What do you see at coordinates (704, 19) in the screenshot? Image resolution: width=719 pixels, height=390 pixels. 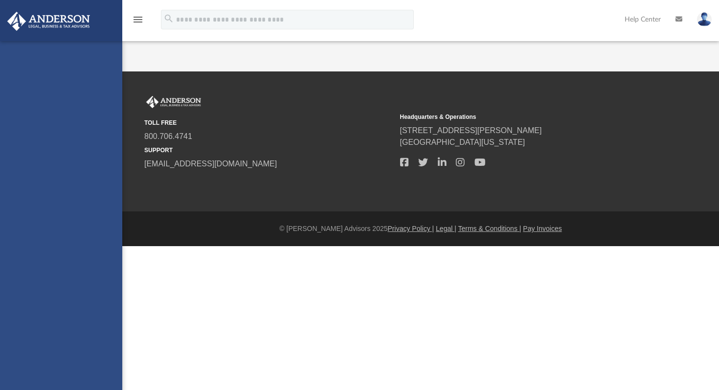 I see `img: User Pic` at bounding box center [704, 19].